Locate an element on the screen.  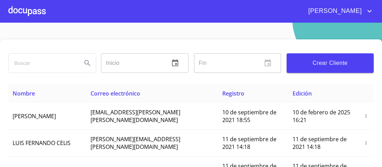
button: account of current user is located at coordinates (338, 11).